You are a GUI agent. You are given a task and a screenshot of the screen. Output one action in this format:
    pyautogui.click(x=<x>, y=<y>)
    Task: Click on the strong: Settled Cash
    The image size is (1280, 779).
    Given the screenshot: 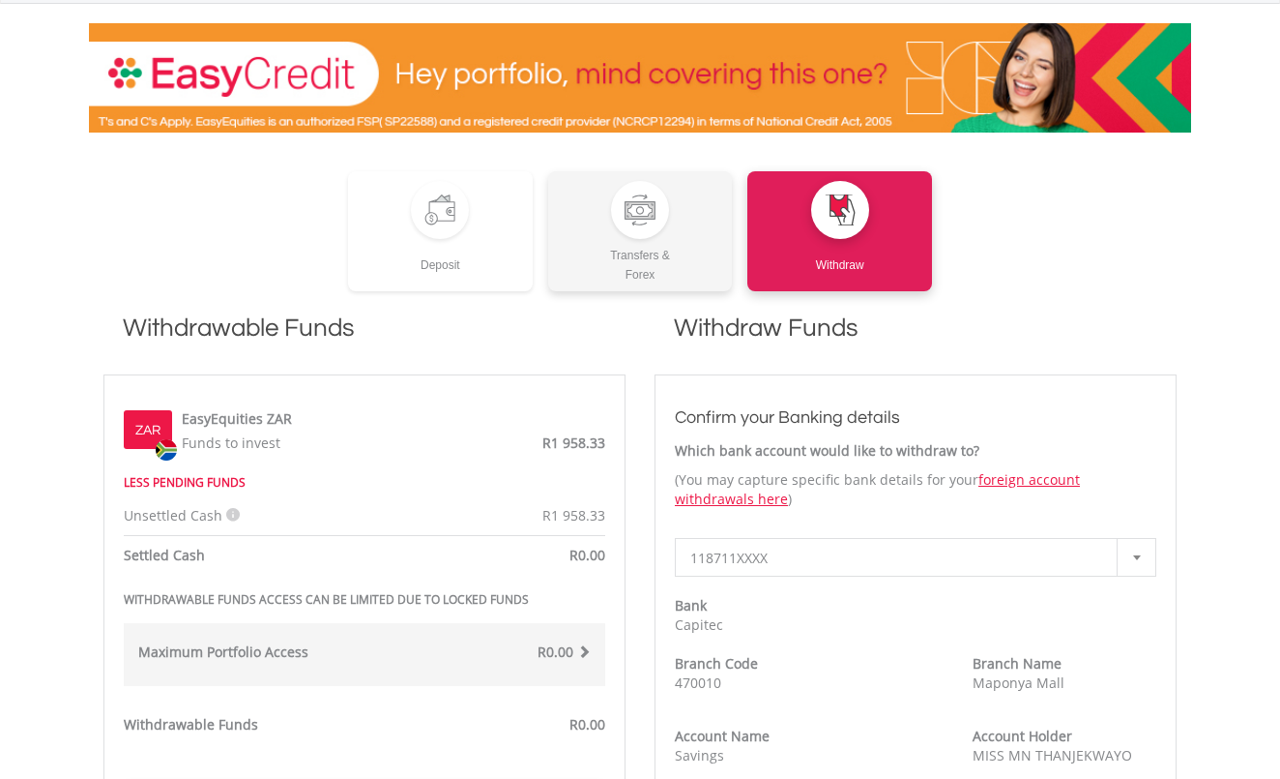 What is the action you would take?
    pyautogui.click(x=164, y=554)
    